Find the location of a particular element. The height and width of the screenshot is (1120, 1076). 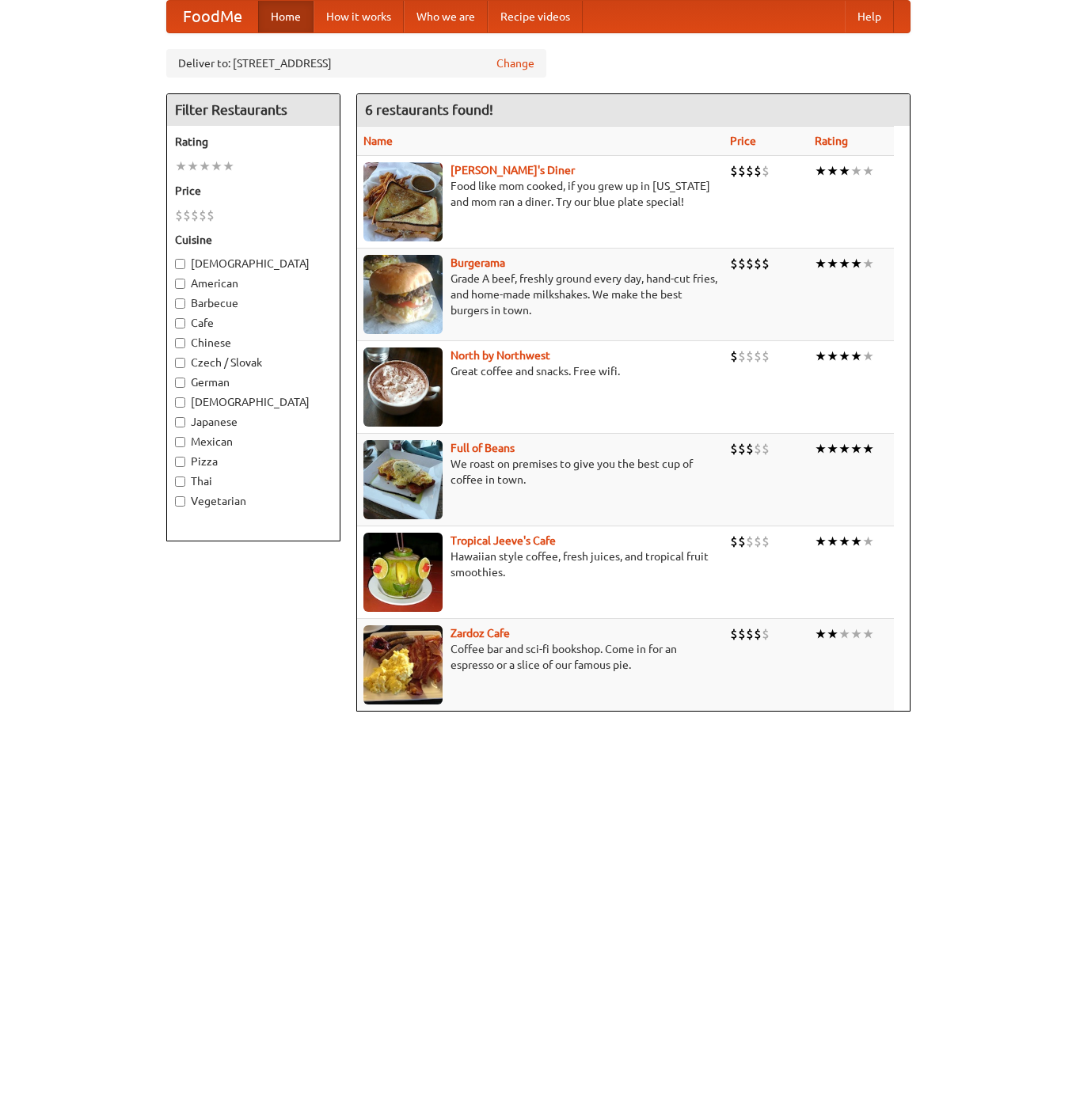

input: Barbecue is located at coordinates (179, 303).